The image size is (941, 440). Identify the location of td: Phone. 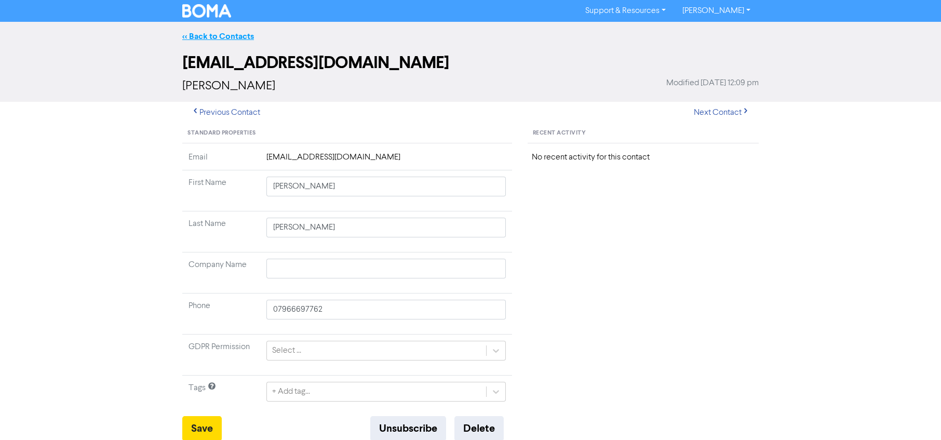
(221, 314).